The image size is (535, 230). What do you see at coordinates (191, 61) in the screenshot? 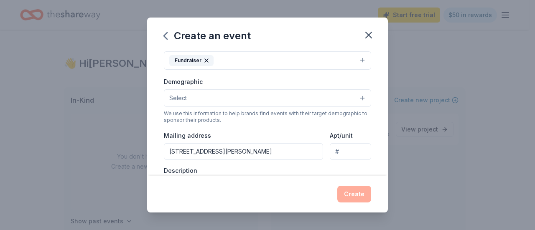
I see `div: Fundraiser` at bounding box center [191, 61].